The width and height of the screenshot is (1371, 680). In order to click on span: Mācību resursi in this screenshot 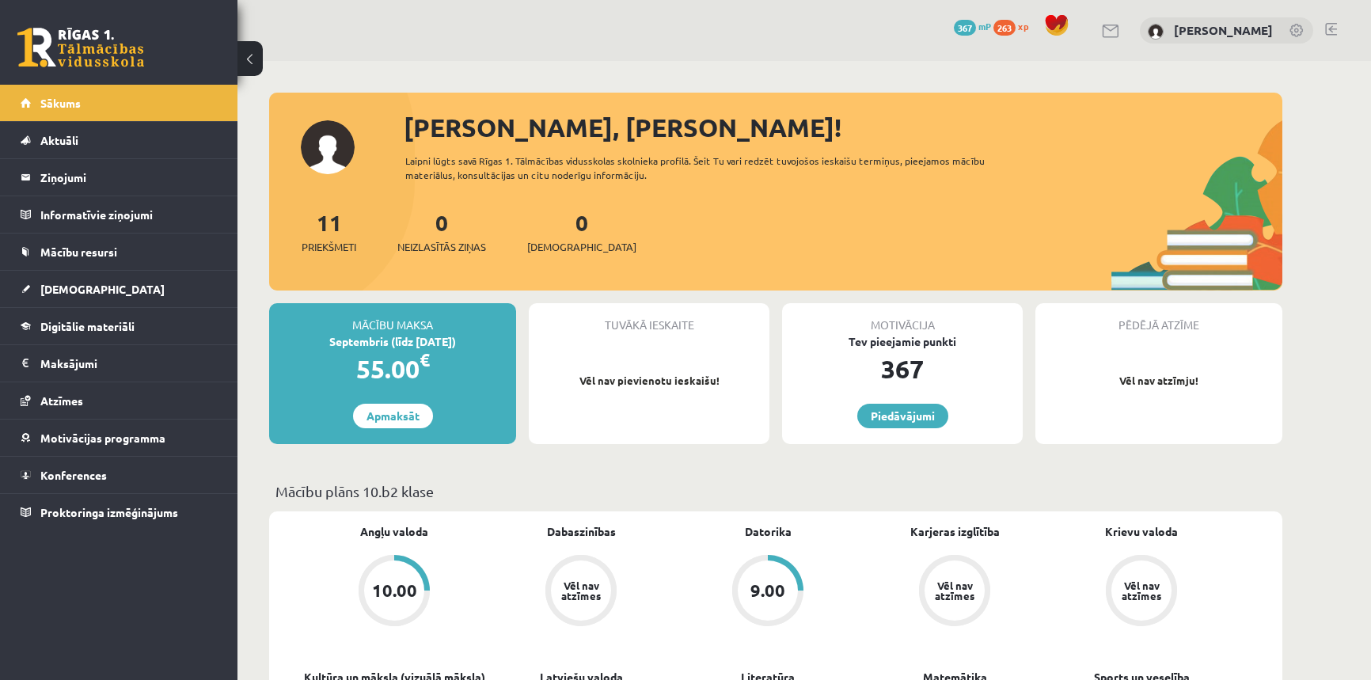, I will do `click(78, 252)`.